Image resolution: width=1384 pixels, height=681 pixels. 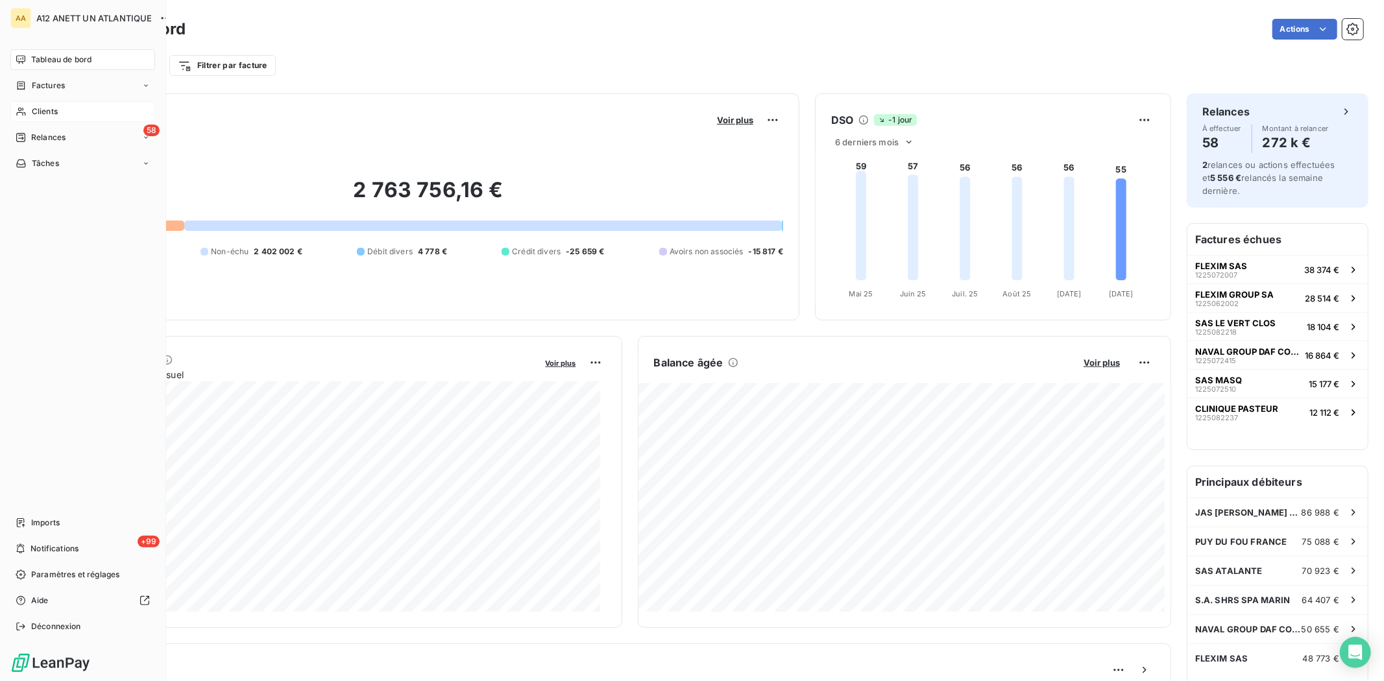 What do you see at coordinates (45, 112) in the screenshot?
I see `span: Clients` at bounding box center [45, 112].